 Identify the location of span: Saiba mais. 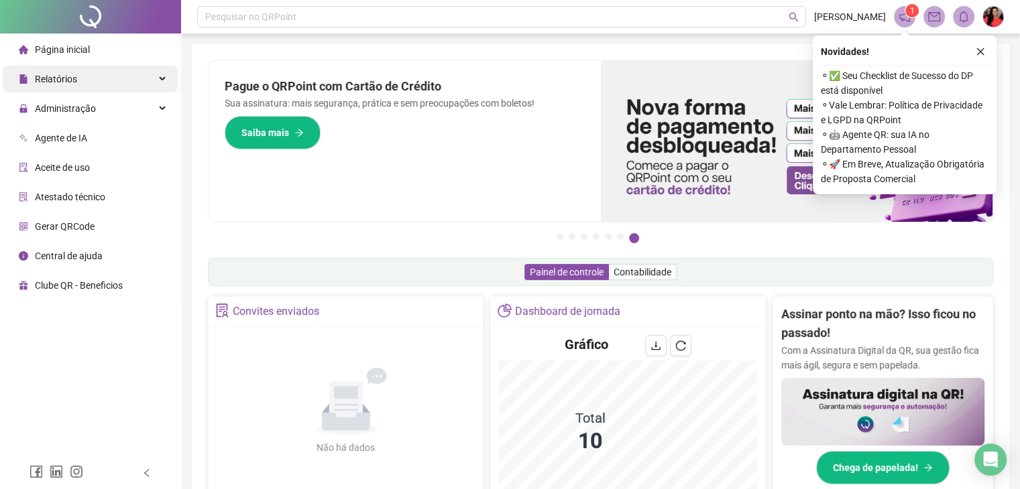
(265, 133).